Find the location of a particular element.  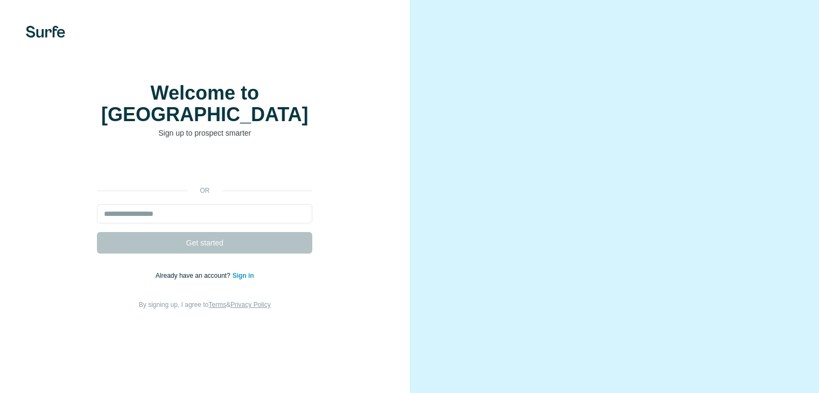

a: Privacy Policy is located at coordinates (251, 305).